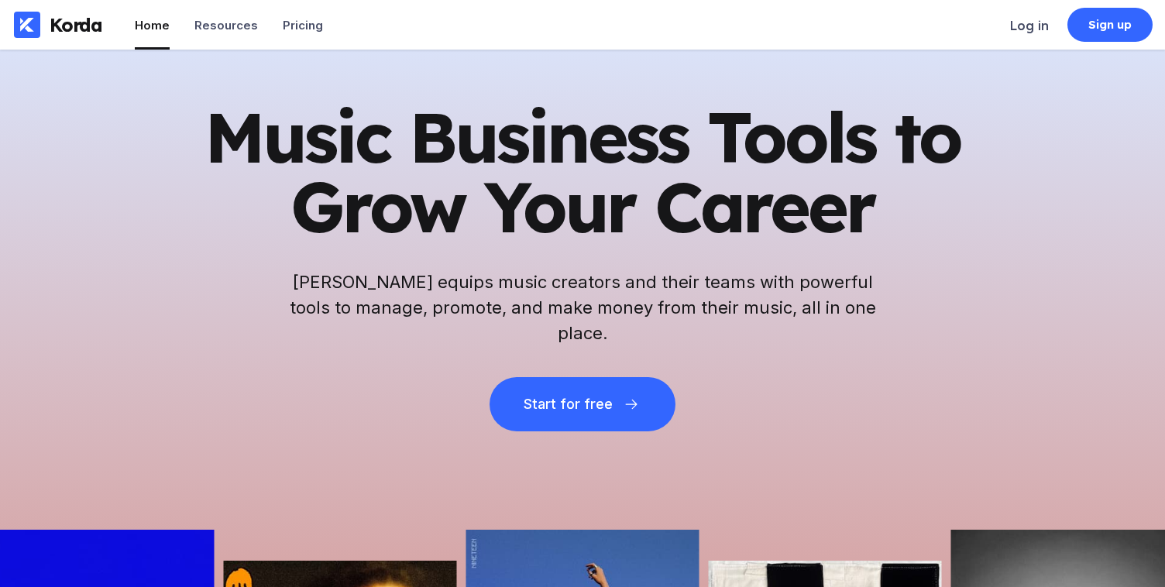 The height and width of the screenshot is (587, 1165). What do you see at coordinates (1110, 25) in the screenshot?
I see `a: Sign up` at bounding box center [1110, 25].